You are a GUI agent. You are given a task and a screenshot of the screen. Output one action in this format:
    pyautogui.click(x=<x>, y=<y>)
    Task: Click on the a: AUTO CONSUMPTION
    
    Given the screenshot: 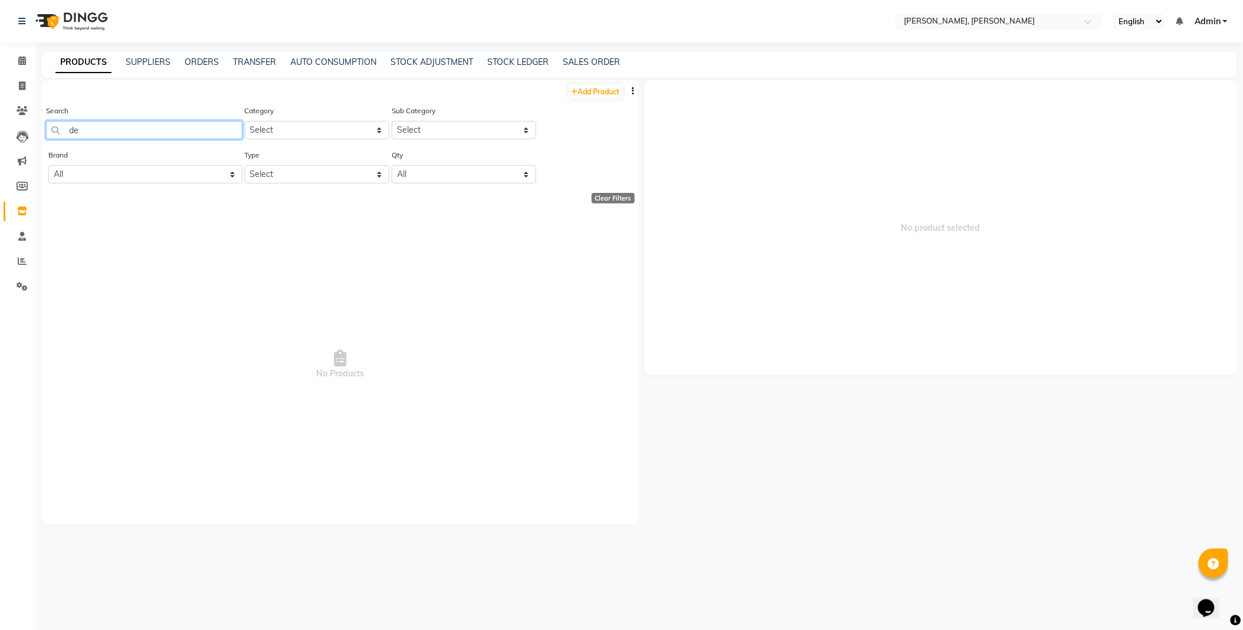 What is the action you would take?
    pyautogui.click(x=333, y=62)
    